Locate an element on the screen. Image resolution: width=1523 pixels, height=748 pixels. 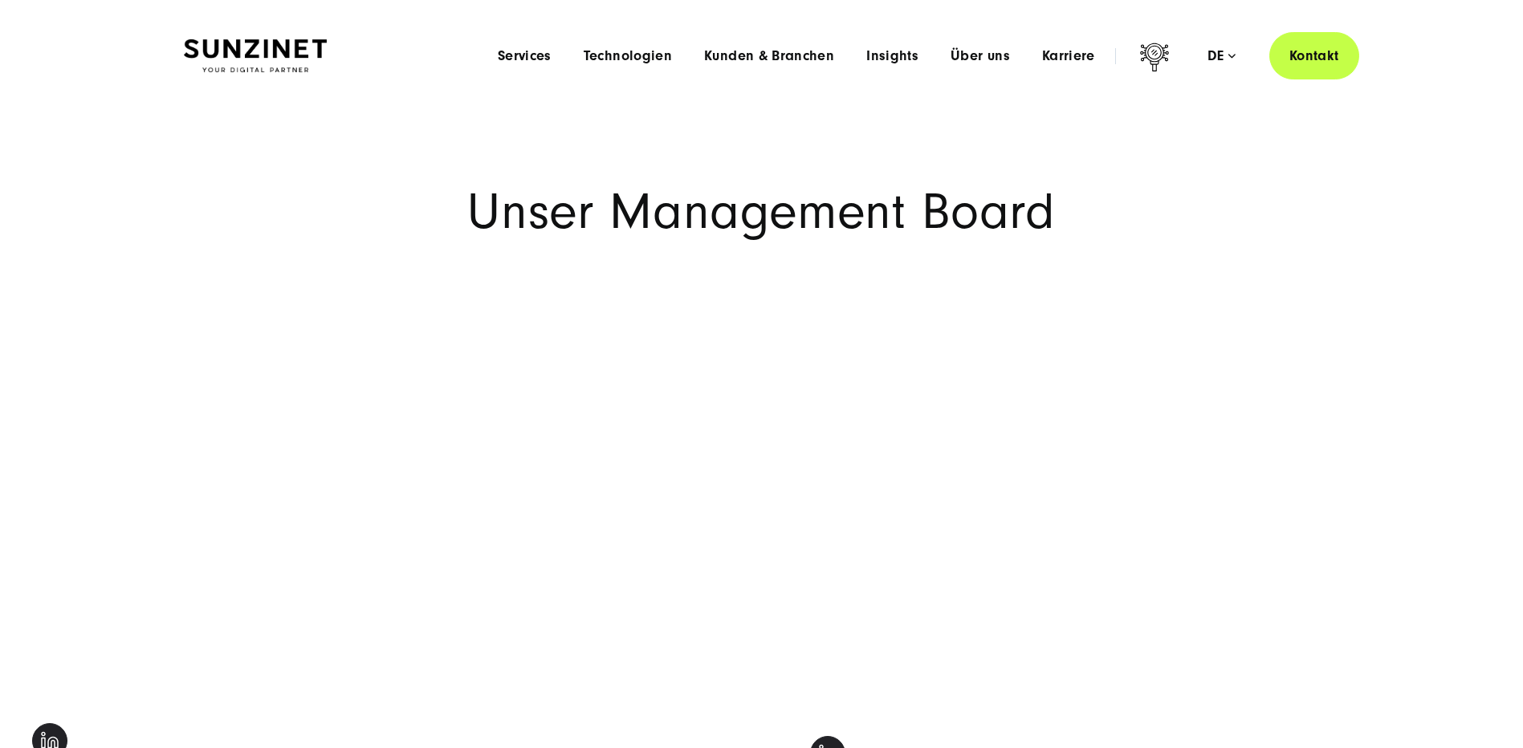
span: Technologien is located at coordinates (628, 56).